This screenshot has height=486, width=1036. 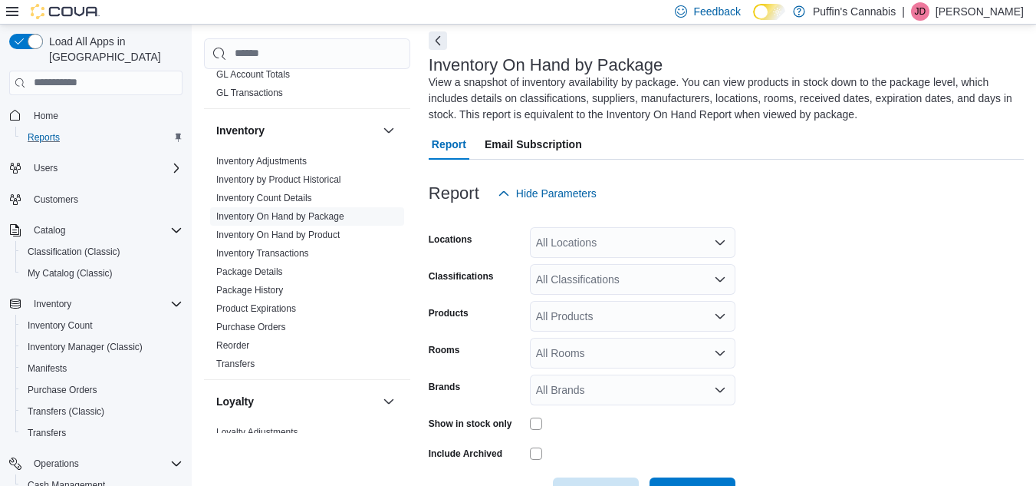 What do you see at coordinates (307, 444) in the screenshot?
I see `div: Loyalty` at bounding box center [307, 444].